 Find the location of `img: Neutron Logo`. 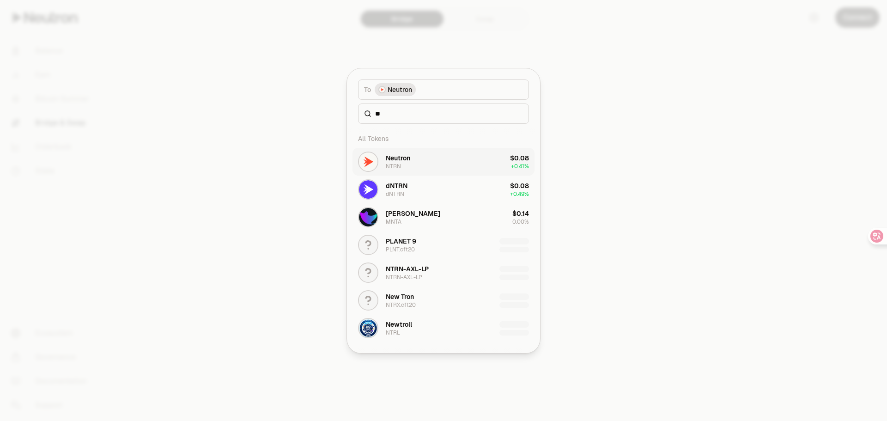

img: Neutron Logo is located at coordinates (382, 90).